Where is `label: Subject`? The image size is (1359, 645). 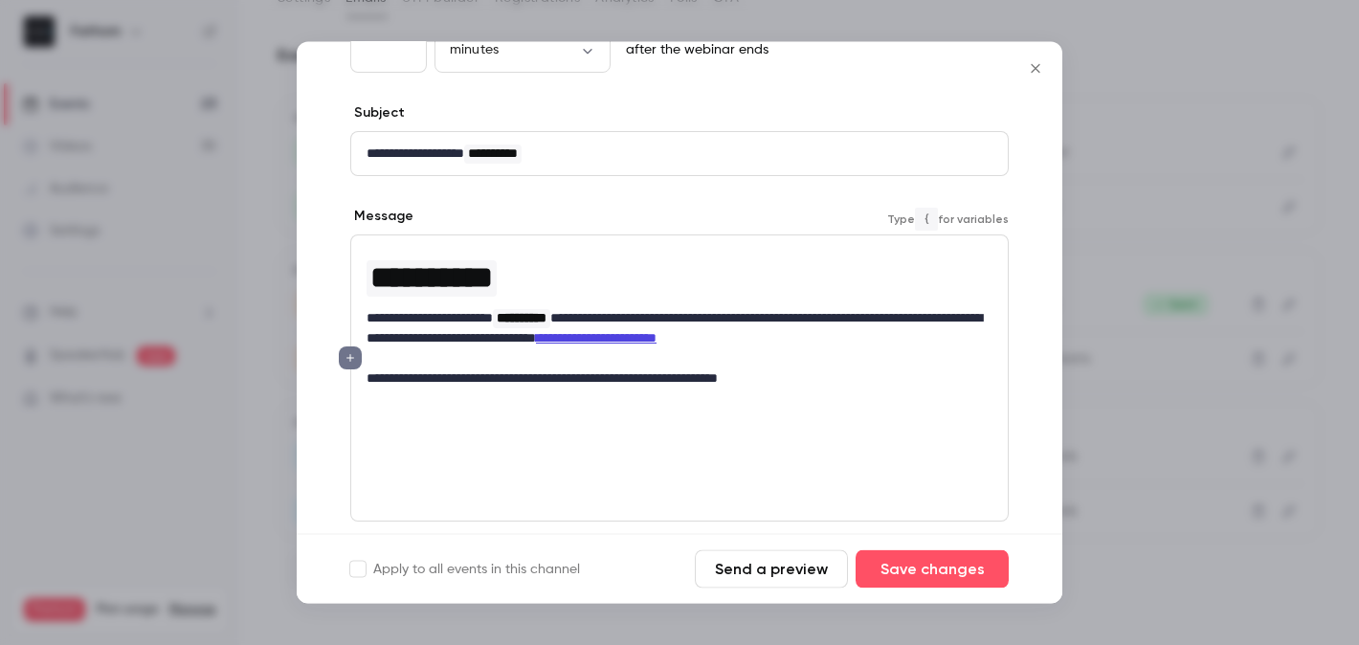
label: Subject is located at coordinates (377, 114).